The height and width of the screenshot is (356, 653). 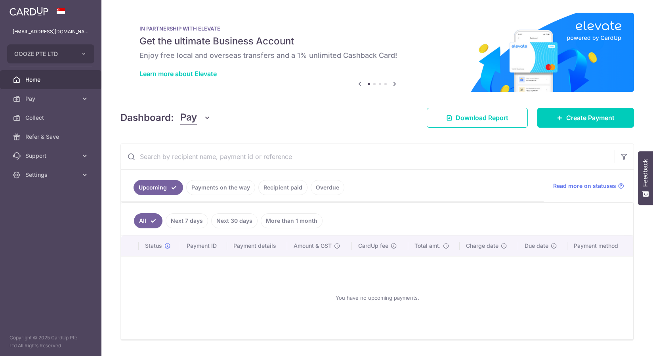 What do you see at coordinates (584, 186) in the screenshot?
I see `span: Read more on statuses` at bounding box center [584, 186].